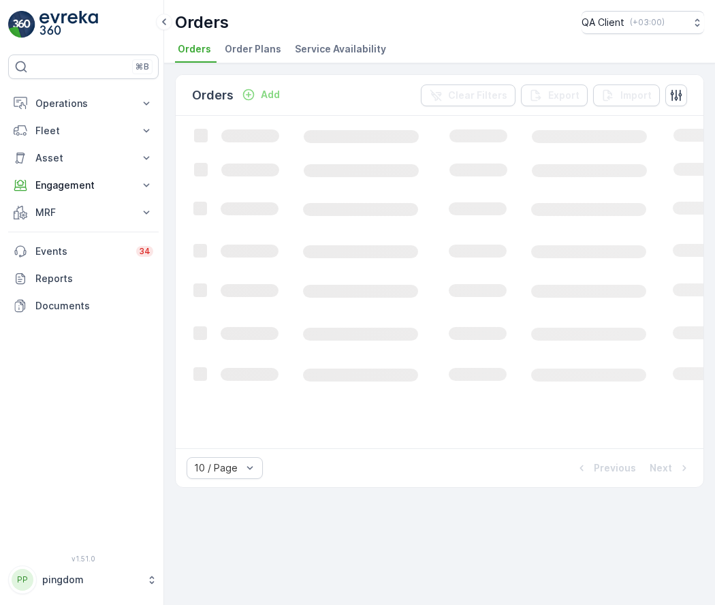 This screenshot has width=715, height=605. What do you see at coordinates (478, 95) in the screenshot?
I see `p: Clear Filters` at bounding box center [478, 95].